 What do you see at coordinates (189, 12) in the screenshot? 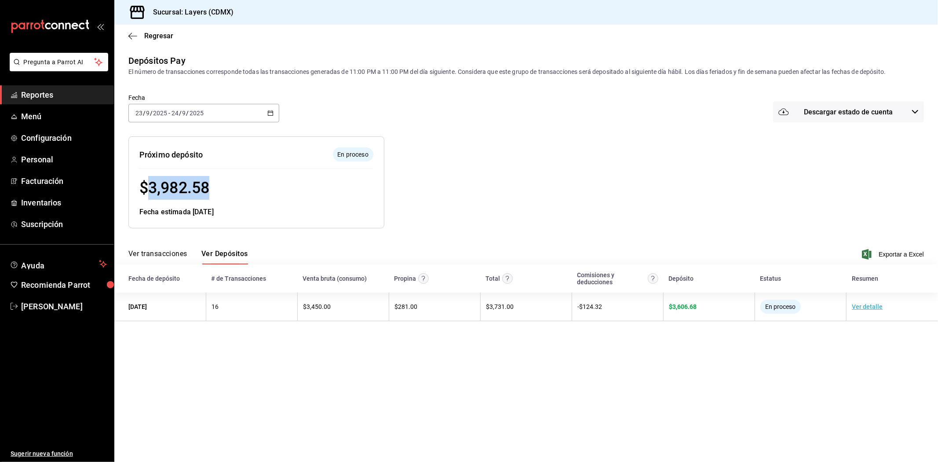
I see `h3: Sucursal: Layers (CDMX)` at bounding box center [189, 12].